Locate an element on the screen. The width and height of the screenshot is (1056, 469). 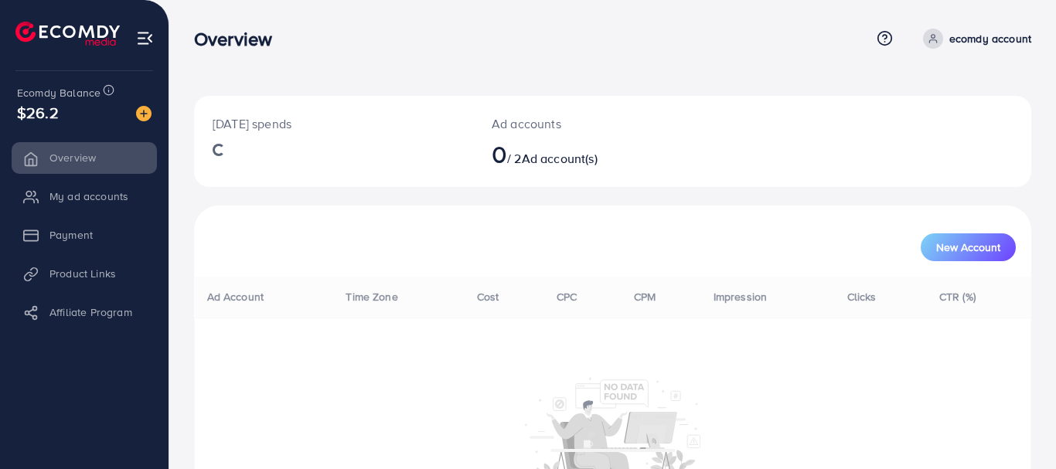
span: Ad account(s) is located at coordinates (560, 159).